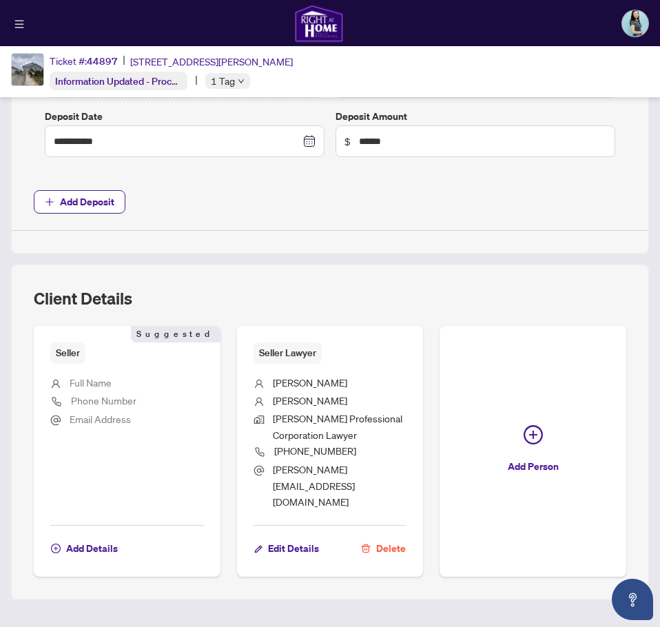  I want to click on span: down, so click(241, 81).